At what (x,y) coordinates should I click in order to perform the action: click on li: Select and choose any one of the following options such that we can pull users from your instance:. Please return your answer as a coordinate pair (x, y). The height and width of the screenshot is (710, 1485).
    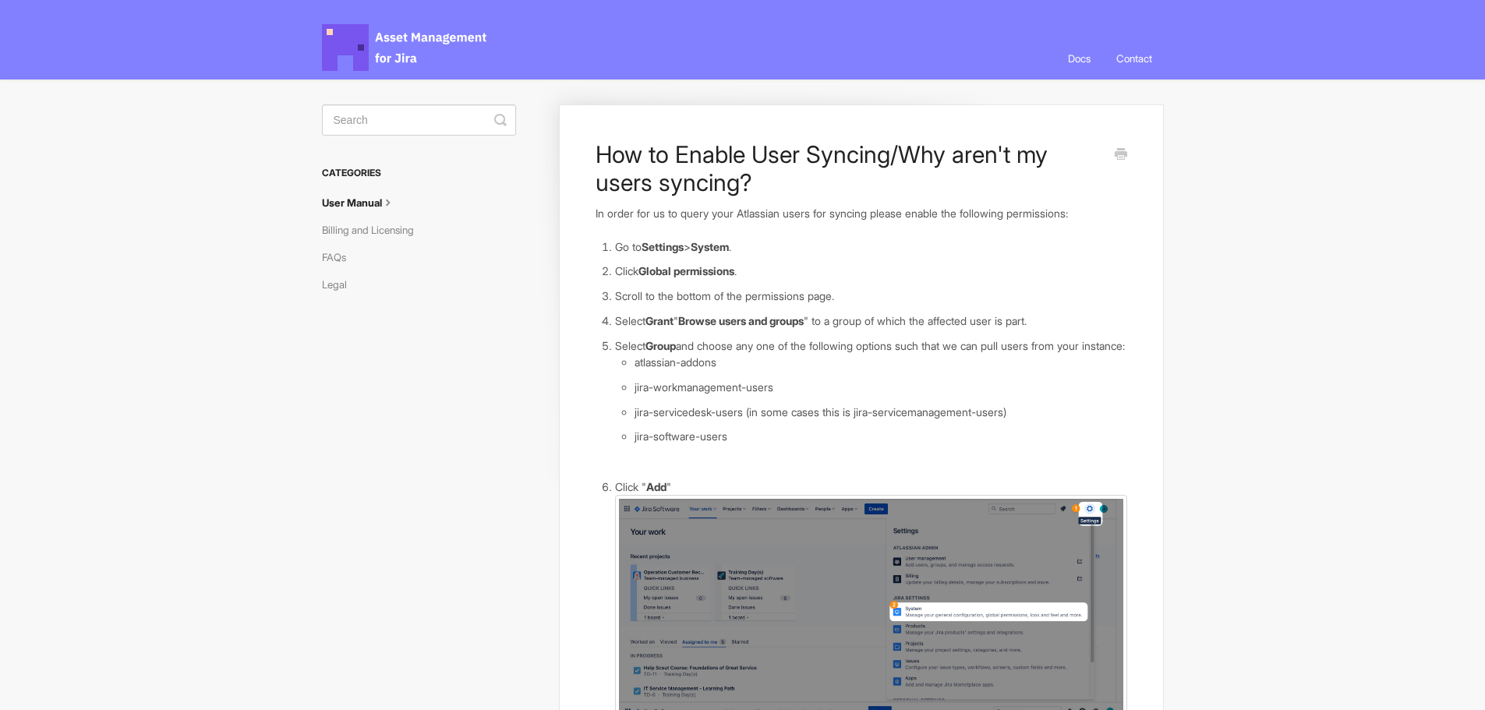
    Looking at the image, I should click on (871, 400).